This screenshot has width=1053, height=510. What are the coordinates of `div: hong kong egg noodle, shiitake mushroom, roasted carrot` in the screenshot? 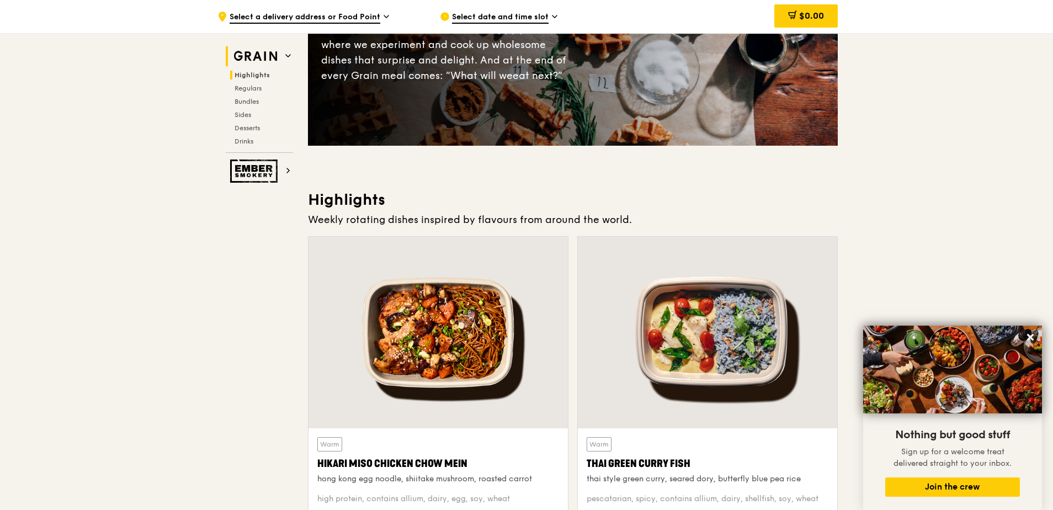 It's located at (438, 479).